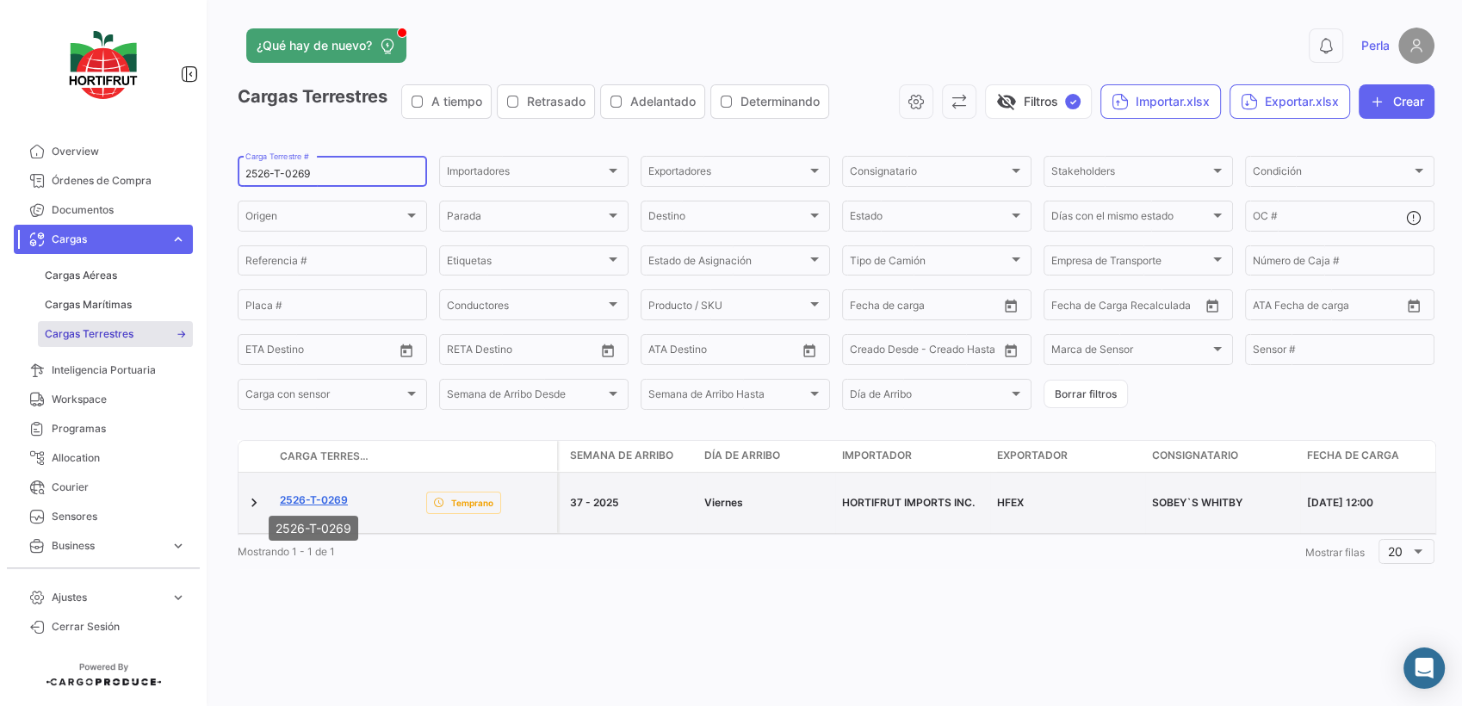 The height and width of the screenshot is (706, 1462). I want to click on span: Cargas Terrestres, so click(89, 334).